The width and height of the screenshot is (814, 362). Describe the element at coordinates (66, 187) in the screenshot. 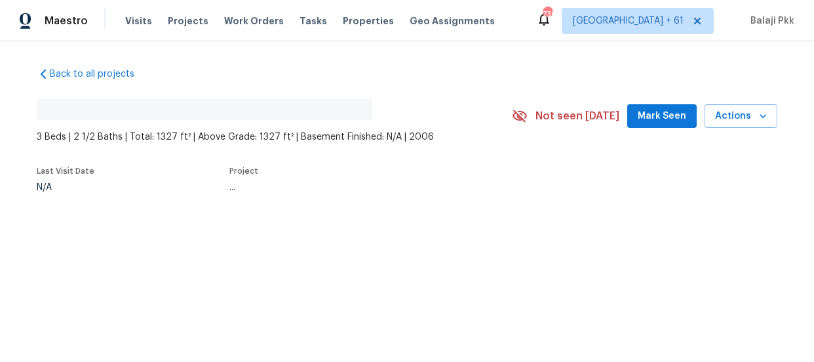

I see `div: N/A` at that location.